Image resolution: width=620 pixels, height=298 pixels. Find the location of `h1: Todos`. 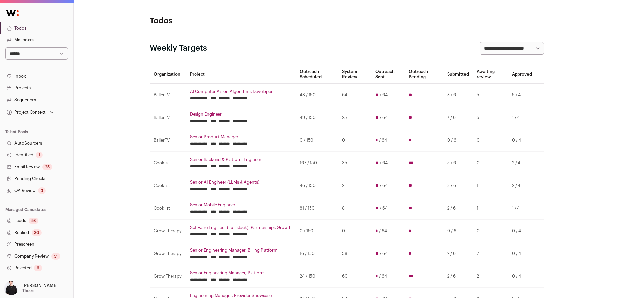

h1: Todos is located at coordinates (216, 21).